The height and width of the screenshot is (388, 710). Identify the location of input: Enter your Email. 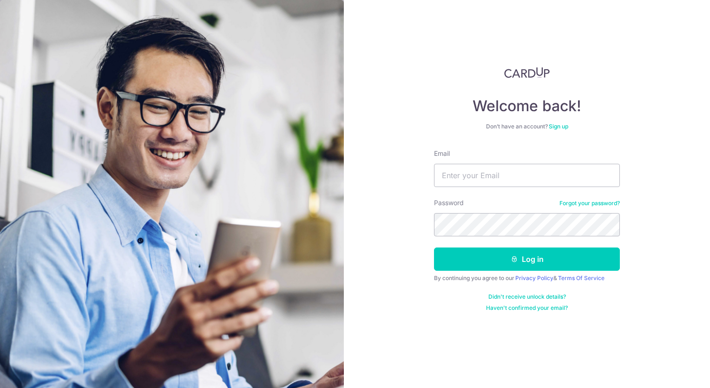
(527, 175).